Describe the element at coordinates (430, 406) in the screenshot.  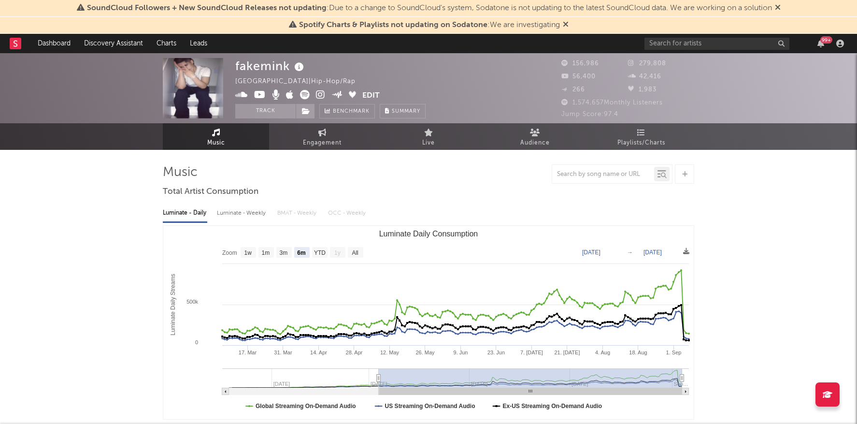
I see `text: US Streaming On-Demand Audio` at that location.